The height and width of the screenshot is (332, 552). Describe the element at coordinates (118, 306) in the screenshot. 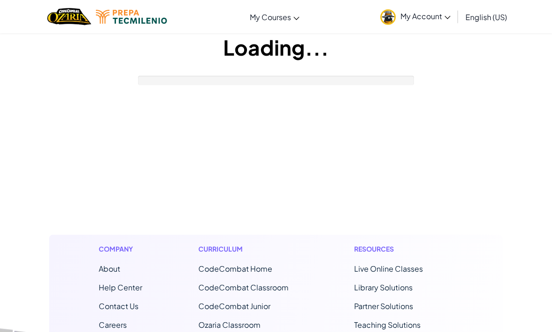

I see `span: Contact Us` at that location.